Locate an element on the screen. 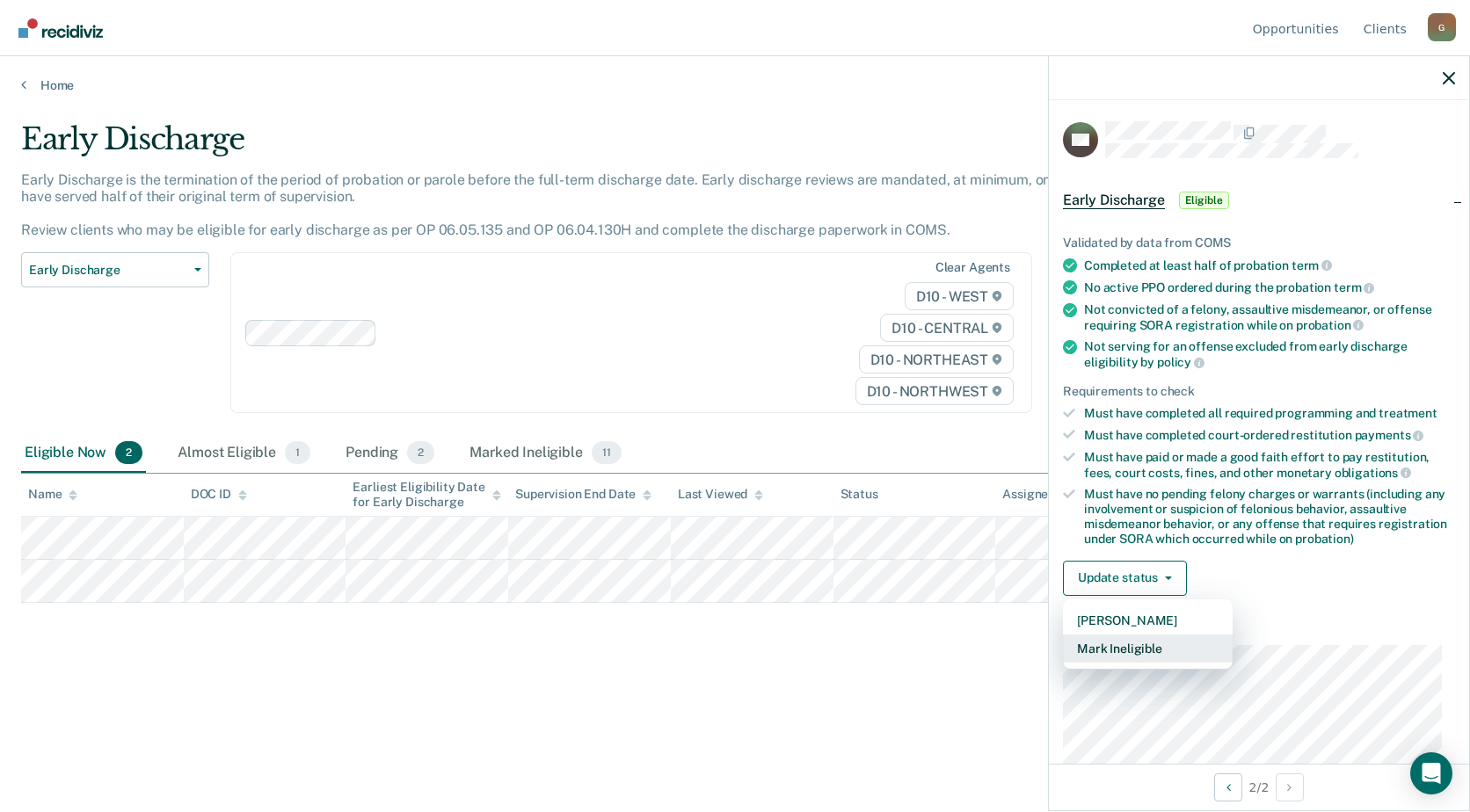 Image resolution: width=1470 pixels, height=812 pixels. span: D10 - WEST is located at coordinates (959, 296).